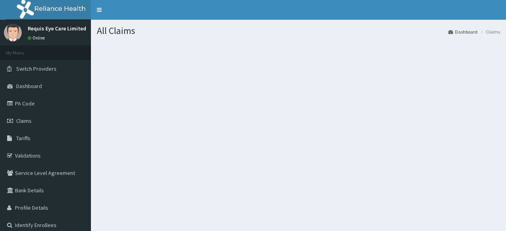  What do you see at coordinates (13, 32) in the screenshot?
I see `img: User Image` at bounding box center [13, 32].